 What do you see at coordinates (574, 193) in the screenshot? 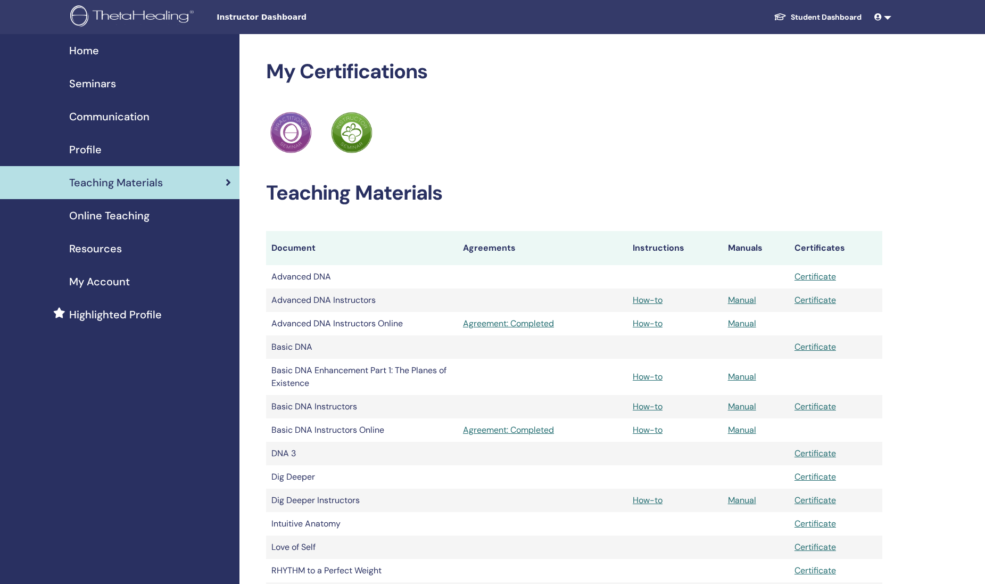
I see `h2: Teaching Materials` at bounding box center [574, 193].